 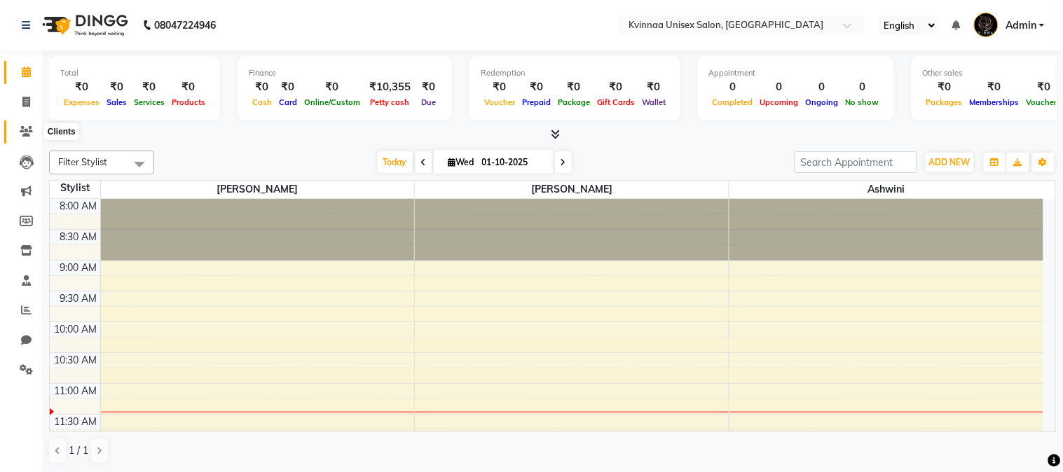 I want to click on span: Admin, so click(x=1021, y=25).